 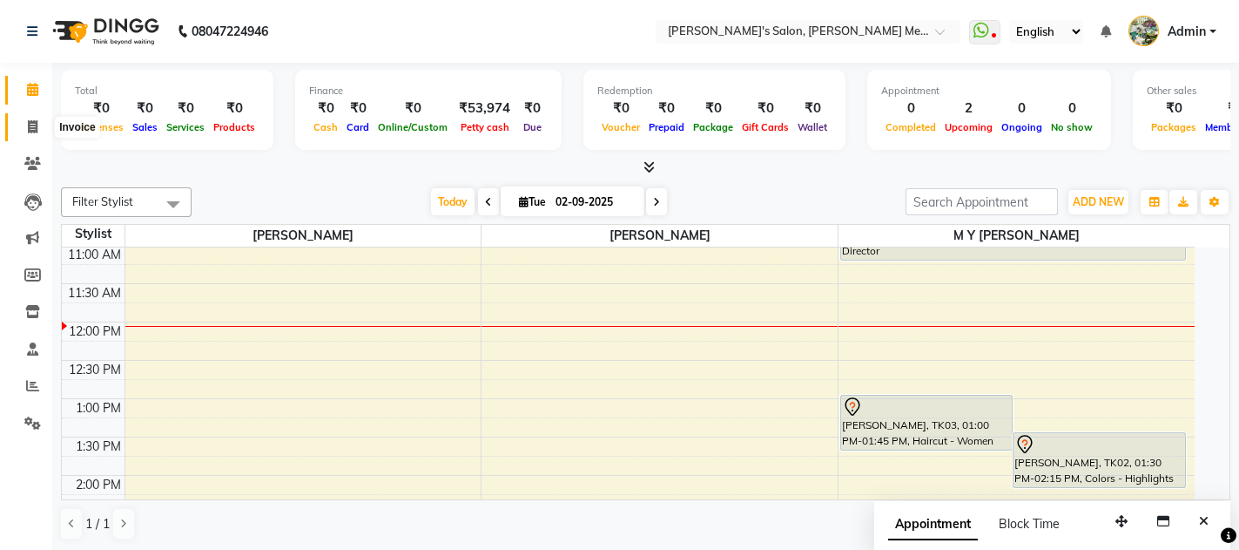 What do you see at coordinates (95, 331) in the screenshot?
I see `div: 12:00 PM` at bounding box center [95, 331].